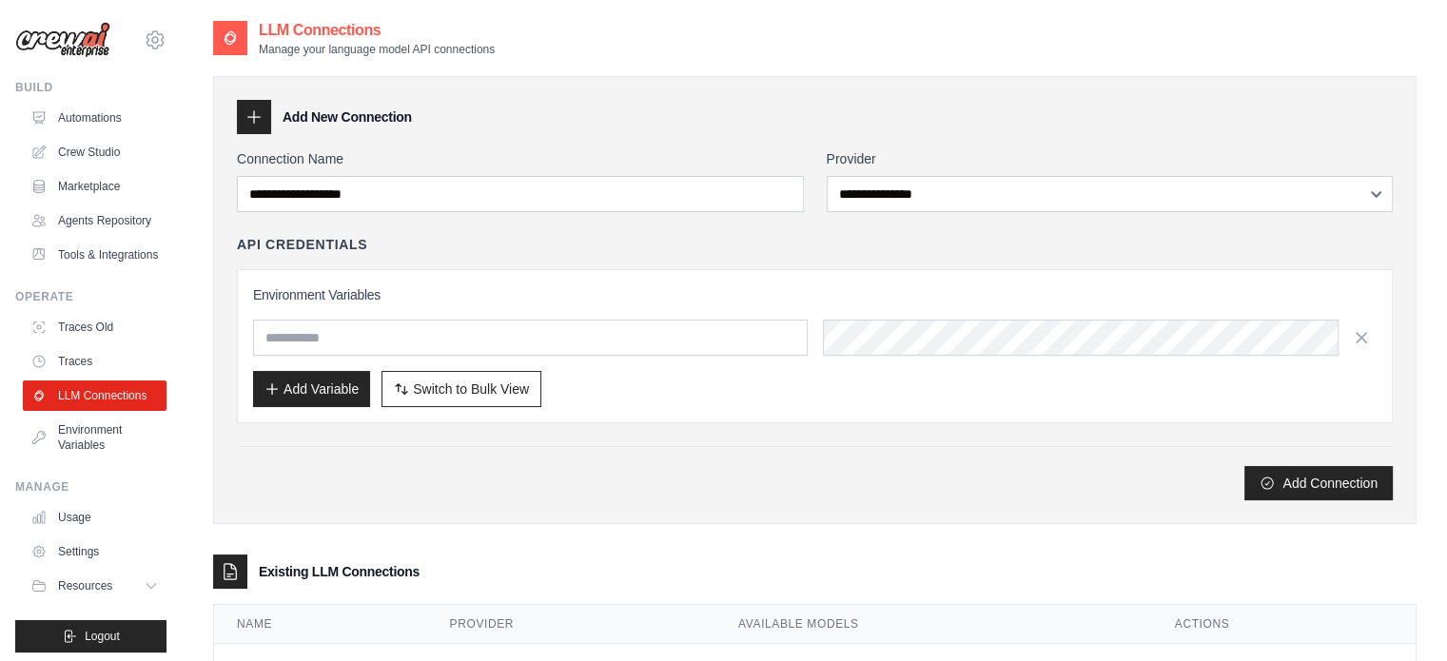 The width and height of the screenshot is (1447, 661). Describe the element at coordinates (461, 389) in the screenshot. I see `button: Switch to Bulk View` at that location.